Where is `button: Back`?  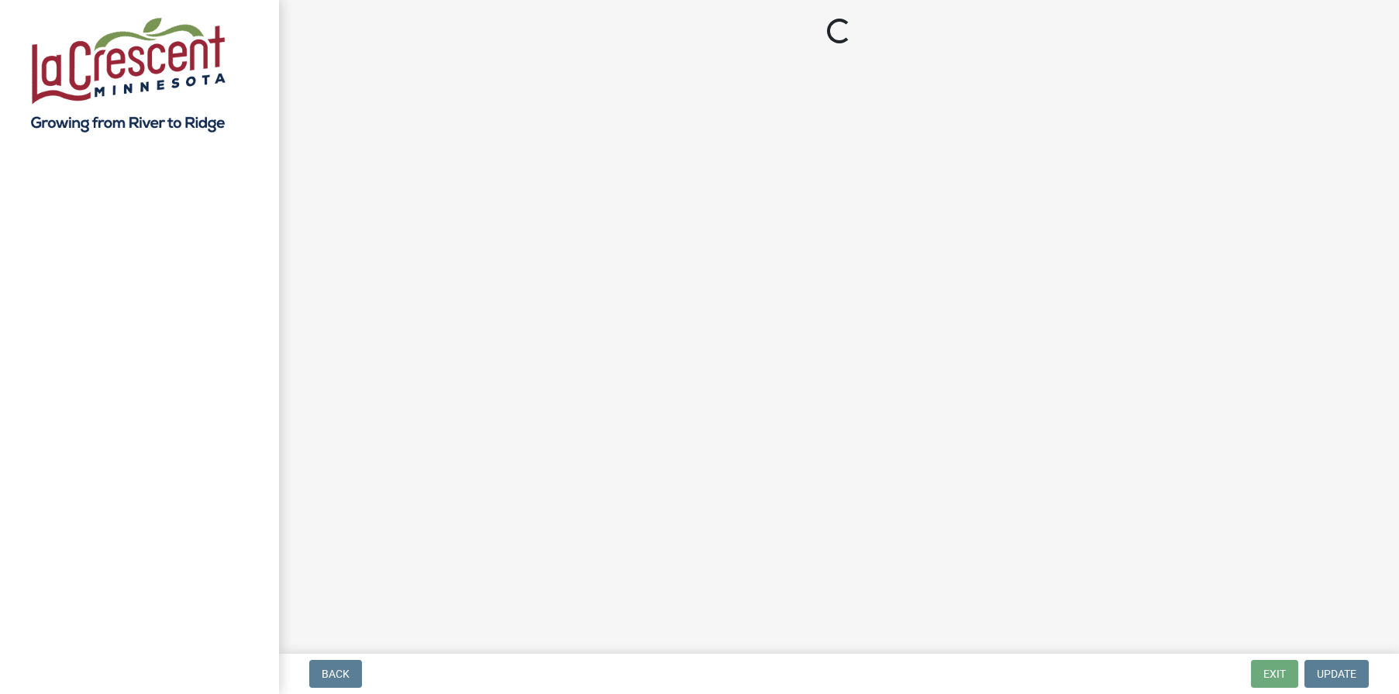 button: Back is located at coordinates (336, 674).